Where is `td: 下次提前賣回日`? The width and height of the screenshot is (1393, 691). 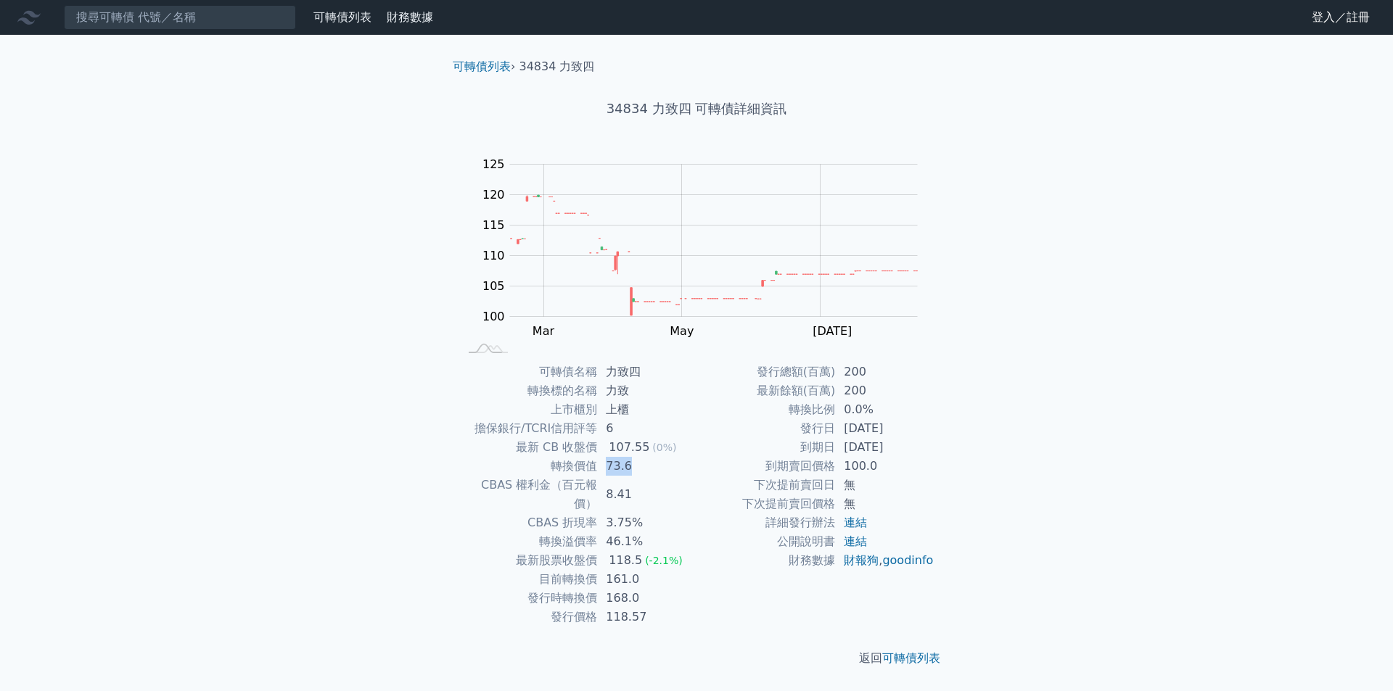 td: 下次提前賣回日 is located at coordinates (765, 485).